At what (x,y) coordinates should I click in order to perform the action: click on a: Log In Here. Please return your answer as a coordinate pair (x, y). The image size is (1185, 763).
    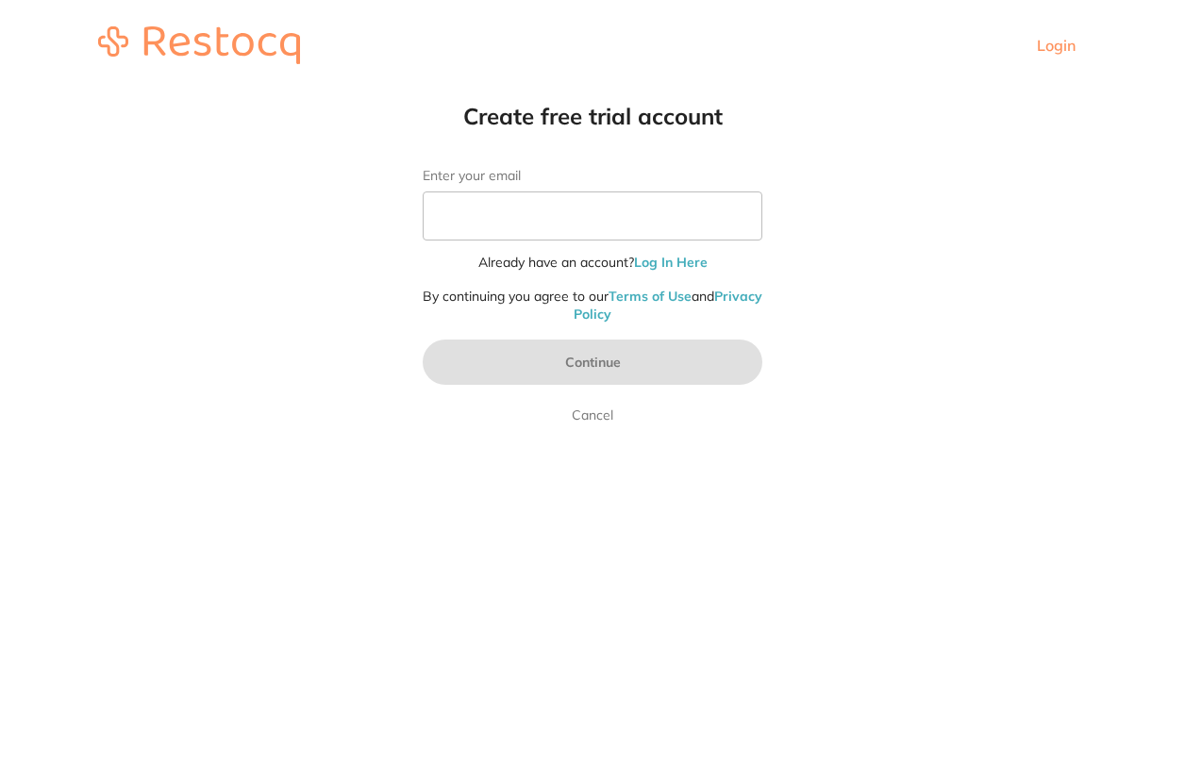
    Looking at the image, I should click on (671, 262).